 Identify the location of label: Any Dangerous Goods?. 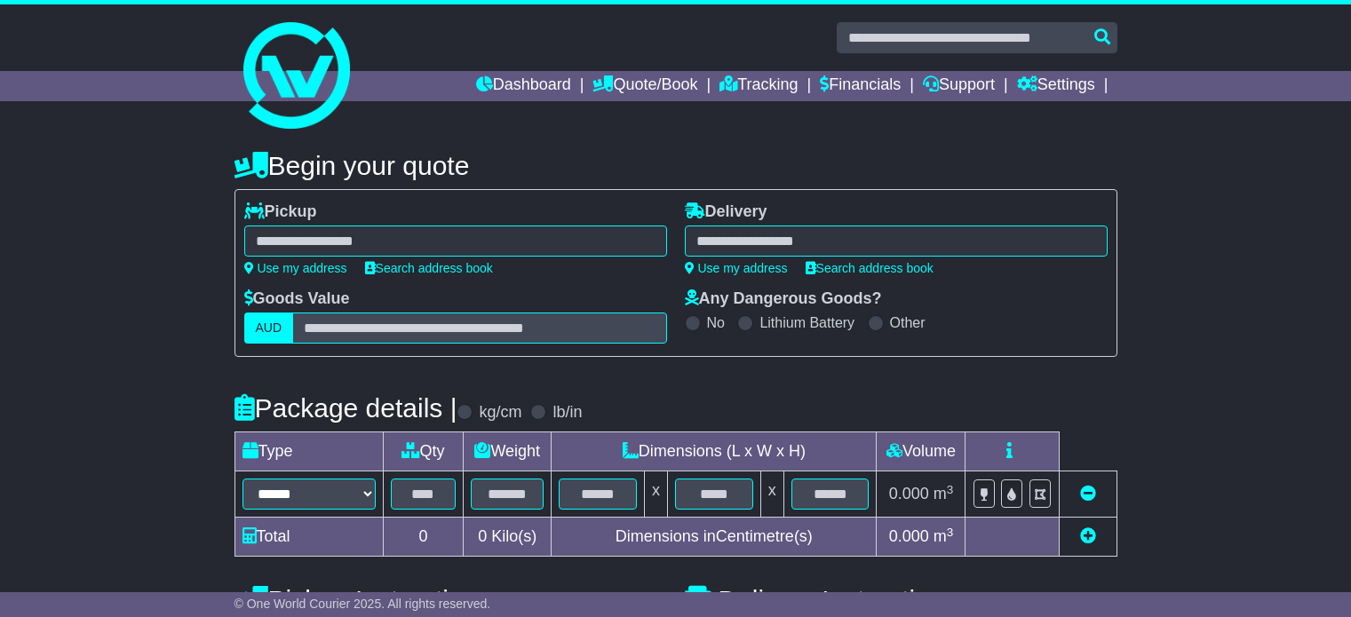
(783, 299).